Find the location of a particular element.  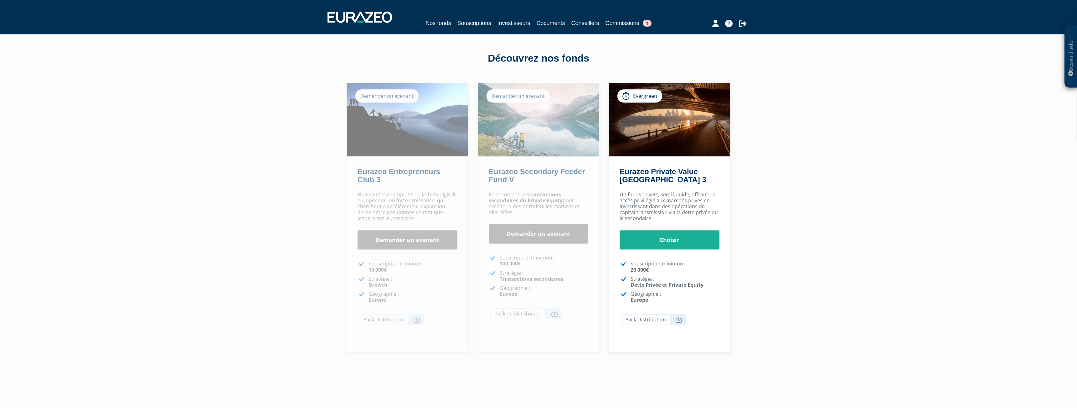

div: Découvrez nos fonds is located at coordinates (538, 59).